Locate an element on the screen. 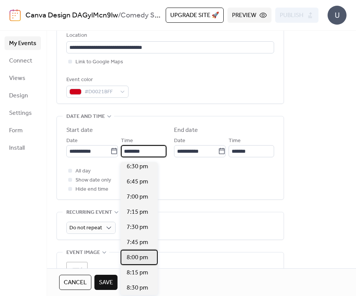 The image size is (356, 296). span: Hide end time is located at coordinates (92, 190).